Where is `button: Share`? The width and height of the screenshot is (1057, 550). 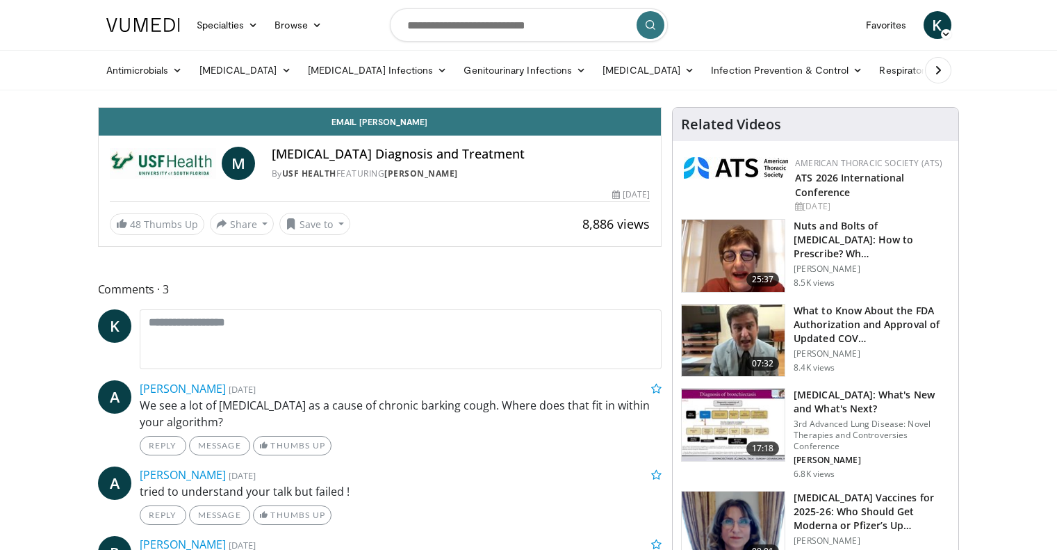
button: Share is located at coordinates (242, 224).